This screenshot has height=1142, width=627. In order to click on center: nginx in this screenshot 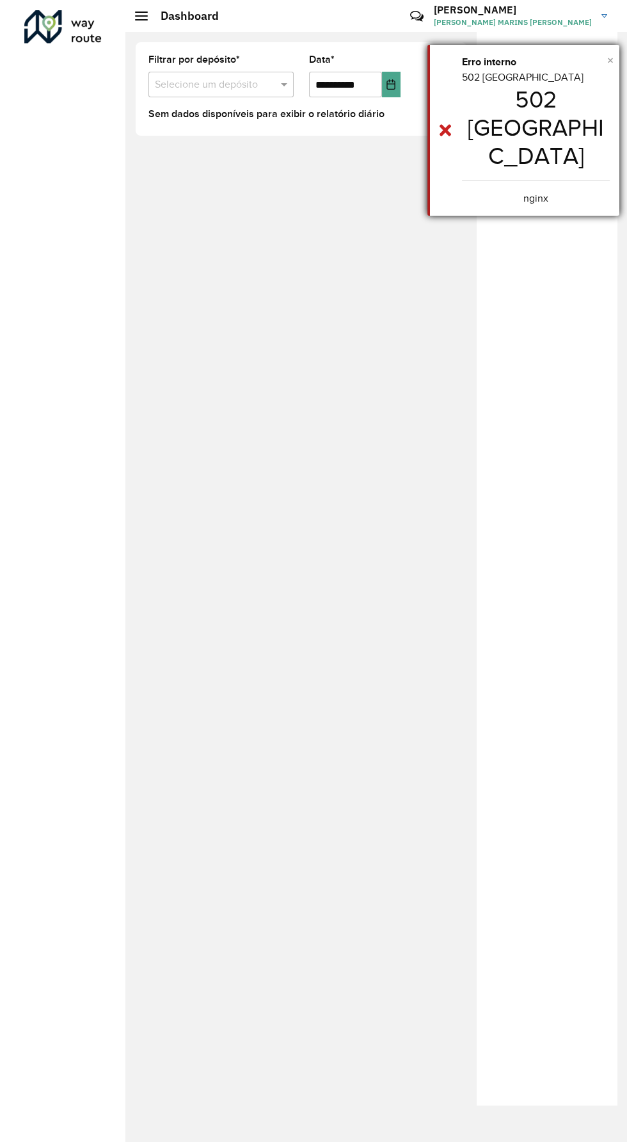, I will do `click(536, 198)`.